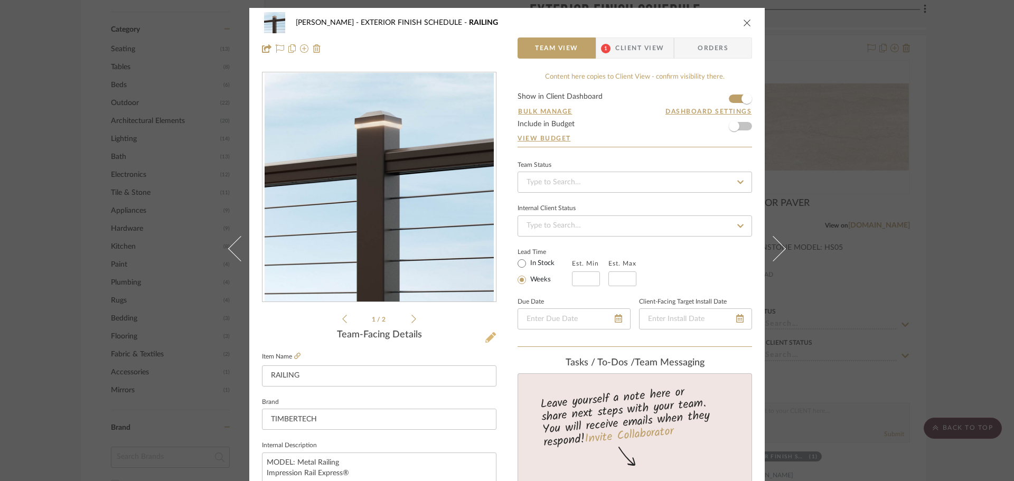 This screenshot has width=1014, height=481. What do you see at coordinates (545, 252) in the screenshot?
I see `label: Lead Time` at bounding box center [545, 252].